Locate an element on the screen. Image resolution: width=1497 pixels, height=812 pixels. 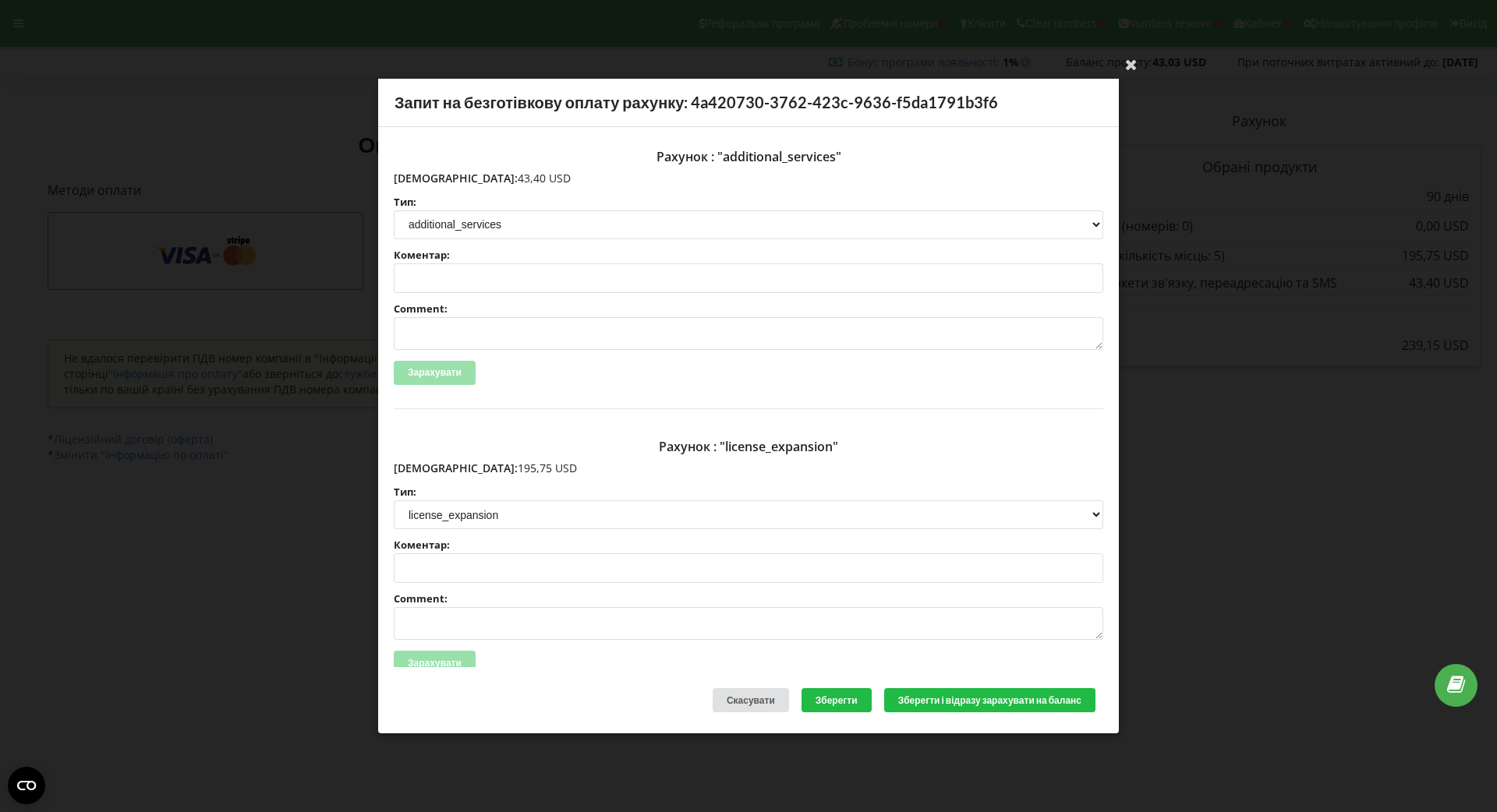
button: Open CMP widget is located at coordinates (26, 786).